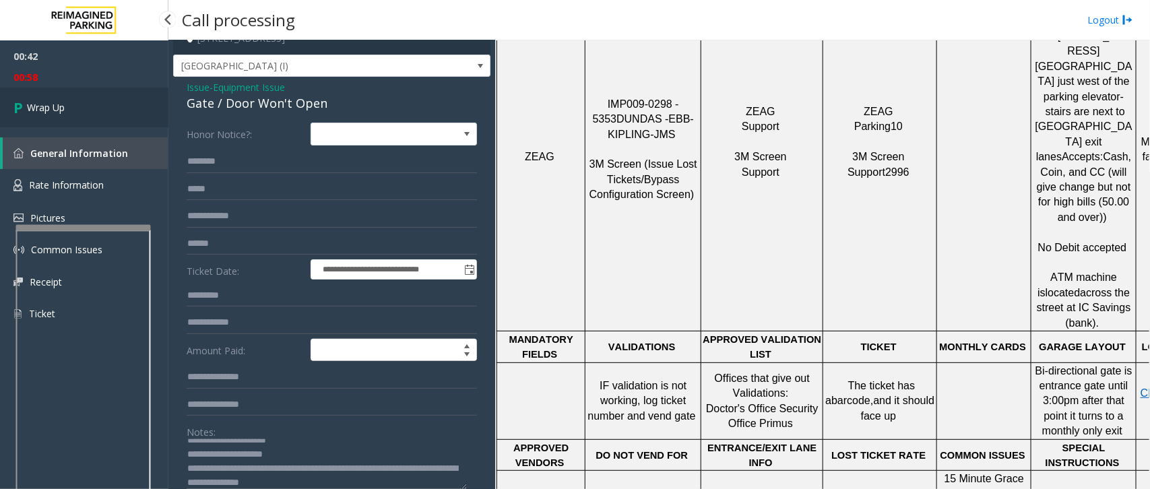 The width and height of the screenshot is (1150, 489). I want to click on label: Notes:, so click(201, 430).